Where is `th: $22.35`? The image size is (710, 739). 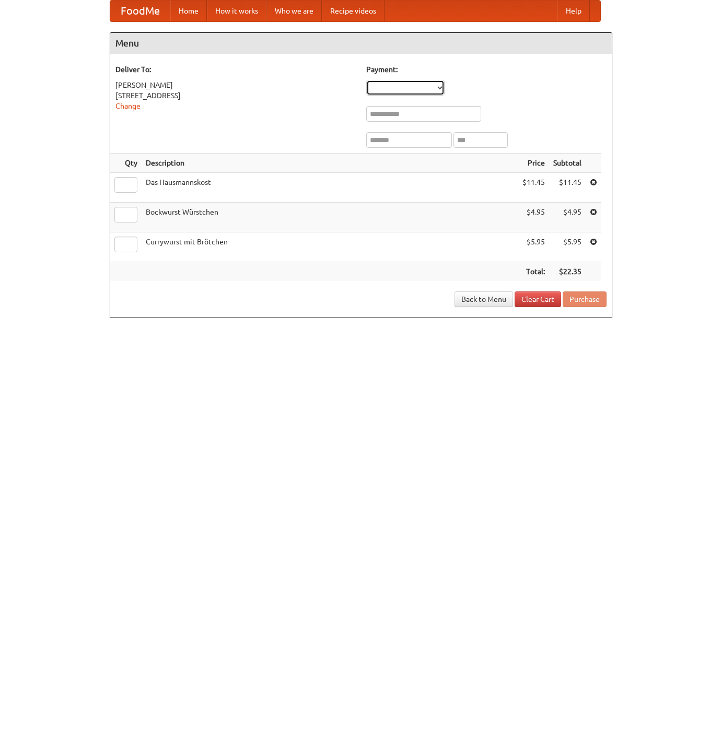
th: $22.35 is located at coordinates (567, 272).